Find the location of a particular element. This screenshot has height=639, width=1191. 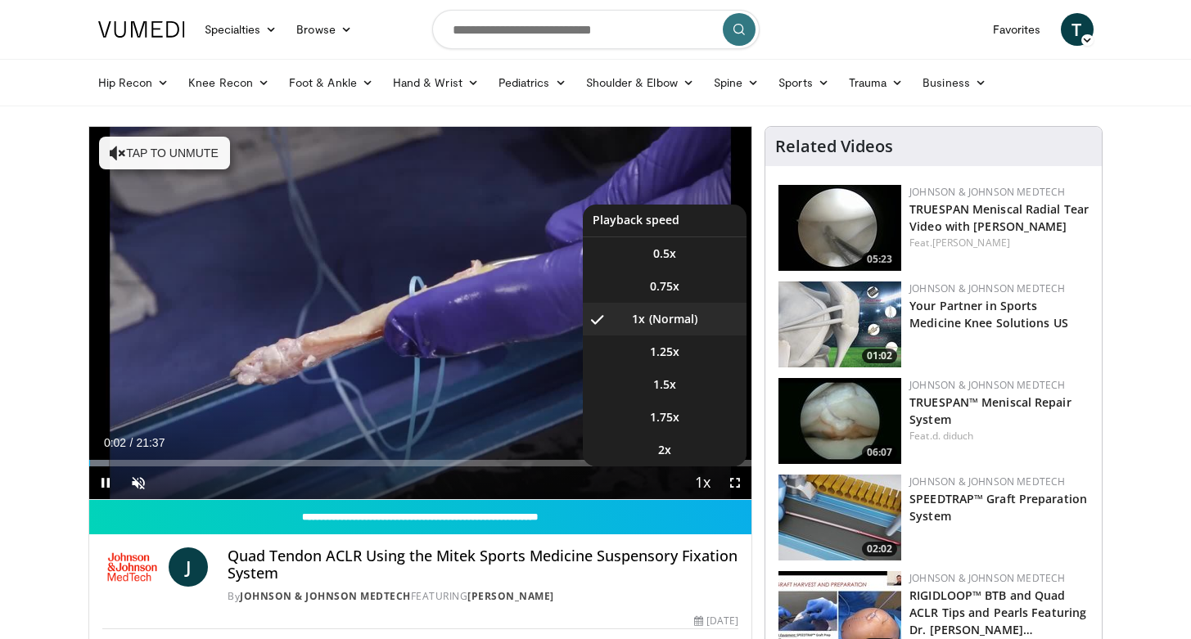

a: 06:07 is located at coordinates (840, 421).